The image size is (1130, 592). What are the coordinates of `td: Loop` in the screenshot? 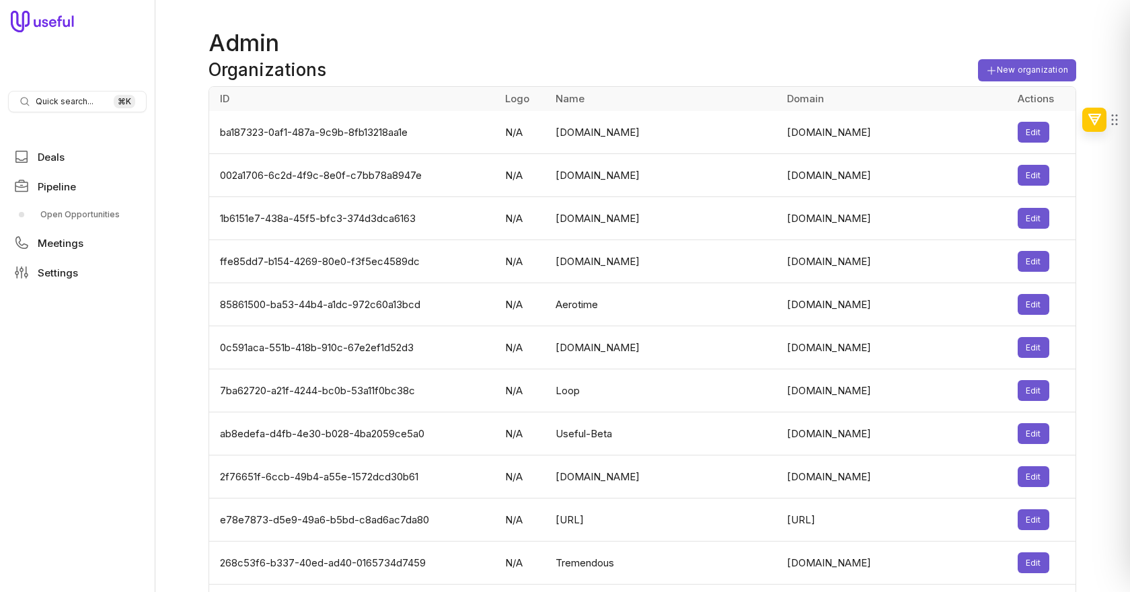 It's located at (662, 391).